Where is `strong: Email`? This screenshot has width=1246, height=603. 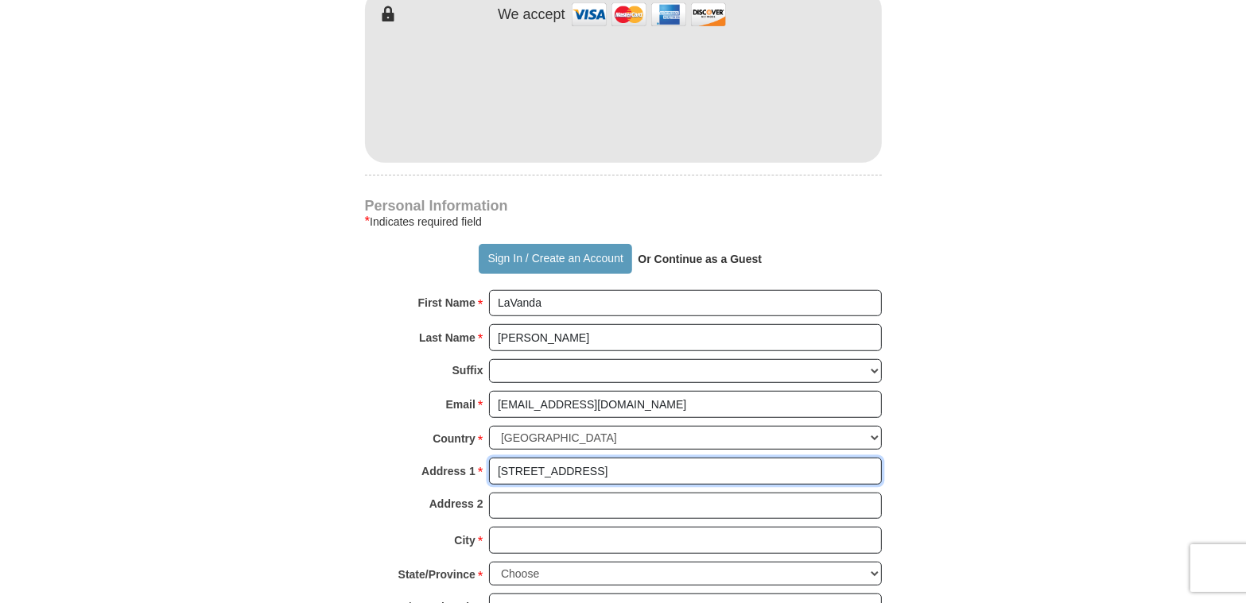 strong: Email is located at coordinates (460, 405).